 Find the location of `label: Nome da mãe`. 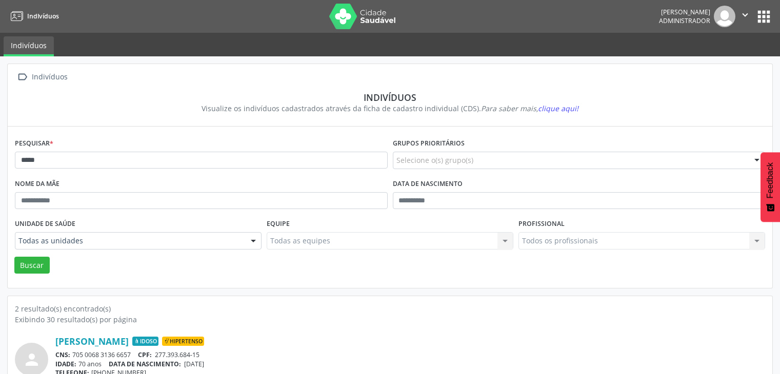

label: Nome da mãe is located at coordinates (37, 184).